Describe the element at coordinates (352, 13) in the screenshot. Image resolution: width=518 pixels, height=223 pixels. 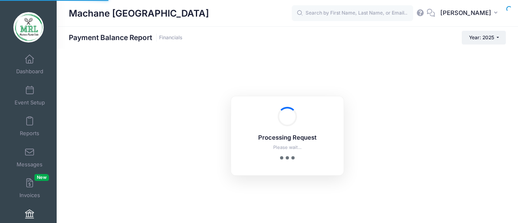
I see `input: Search by First Name, Last Name, or Email...` at that location.